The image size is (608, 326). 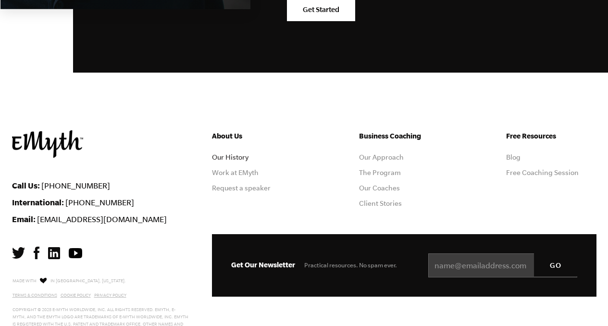 I want to click on strong: International:, so click(x=38, y=202).